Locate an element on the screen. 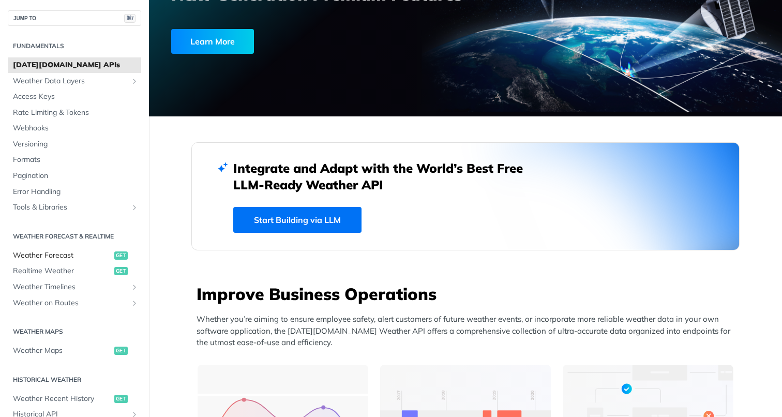 This screenshot has width=782, height=417. span: Rate Limiting & Tokens is located at coordinates (75, 113).